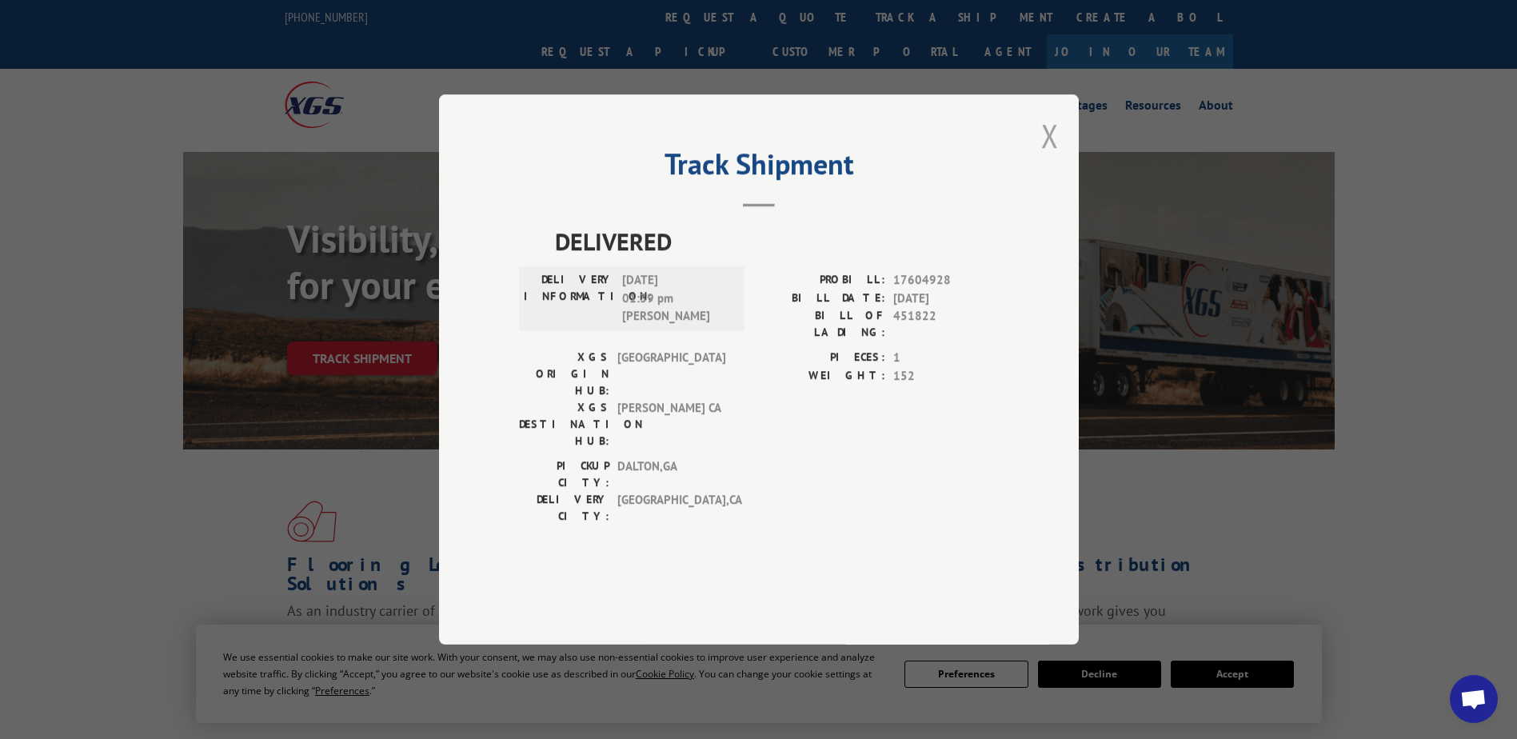 Image resolution: width=1517 pixels, height=739 pixels. What do you see at coordinates (946, 376) in the screenshot?
I see `span: 152` at bounding box center [946, 376].